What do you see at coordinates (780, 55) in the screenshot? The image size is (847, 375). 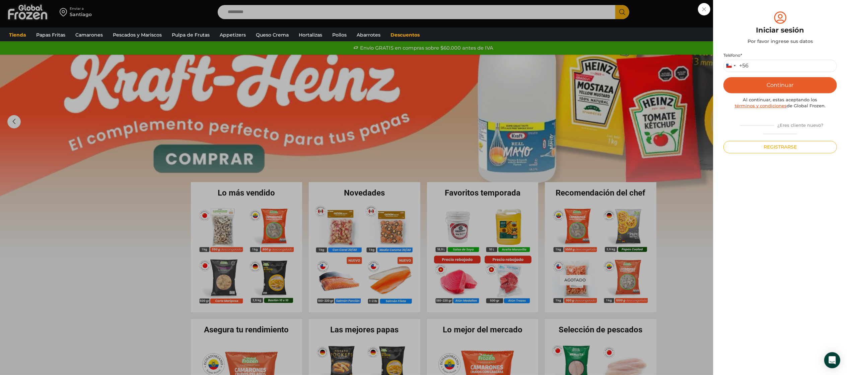 I see `label: Teléfono` at bounding box center [780, 55].